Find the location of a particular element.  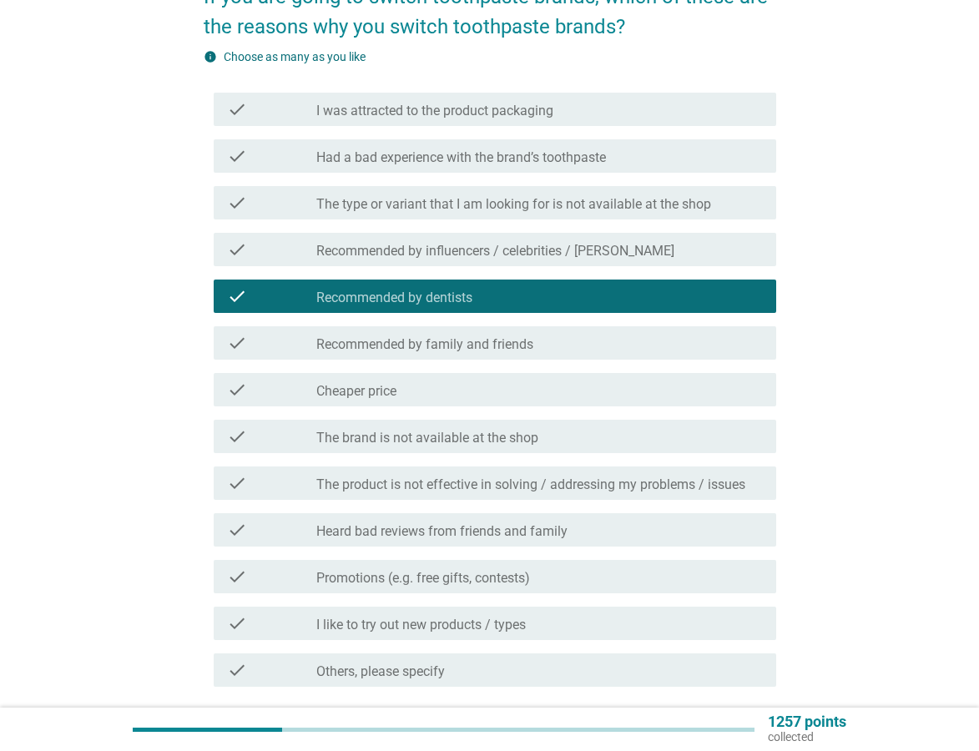

label: Recommended by dentists is located at coordinates (394, 298).